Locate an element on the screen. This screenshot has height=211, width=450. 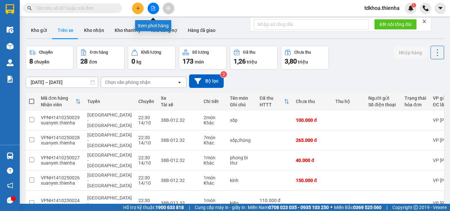
button: Chuyến8chuyến is located at coordinates (49, 58).